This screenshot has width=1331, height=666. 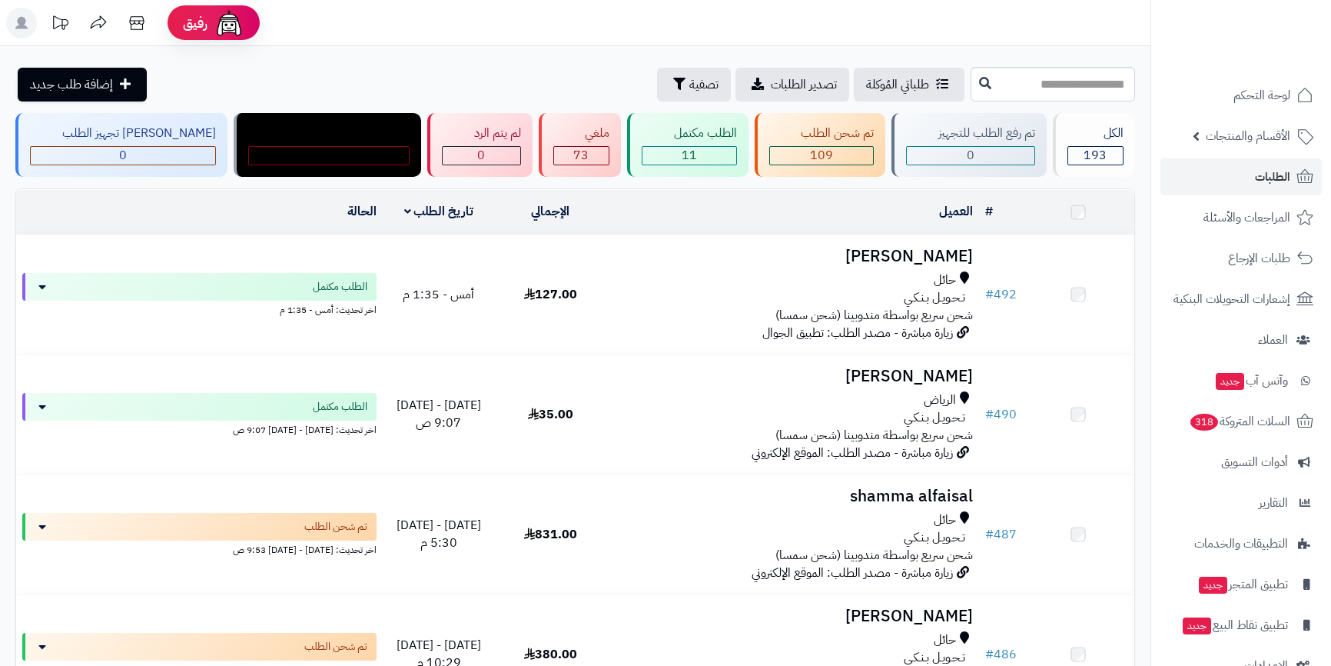 I want to click on span: الرياض, so click(x=940, y=400).